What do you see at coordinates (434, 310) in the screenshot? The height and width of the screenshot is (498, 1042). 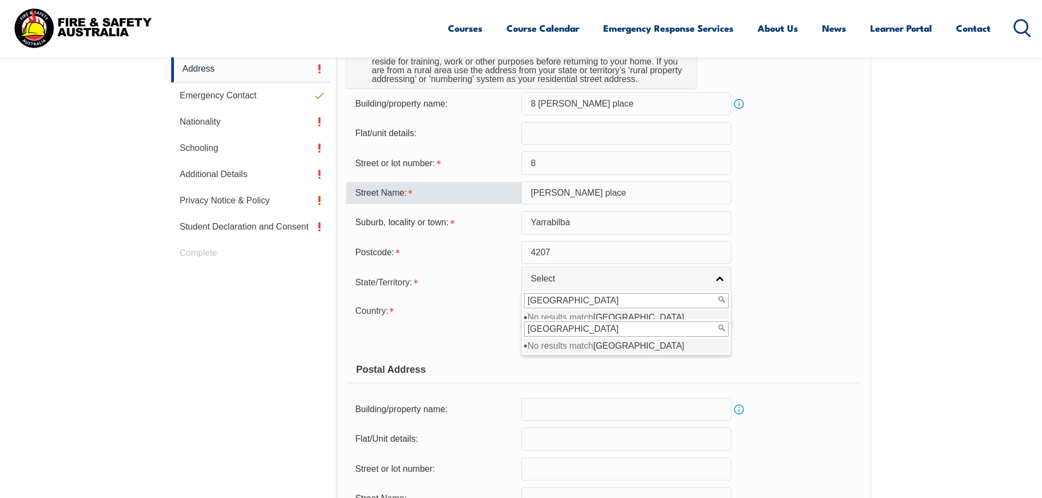 I see `div: Country is required.` at bounding box center [434, 310].